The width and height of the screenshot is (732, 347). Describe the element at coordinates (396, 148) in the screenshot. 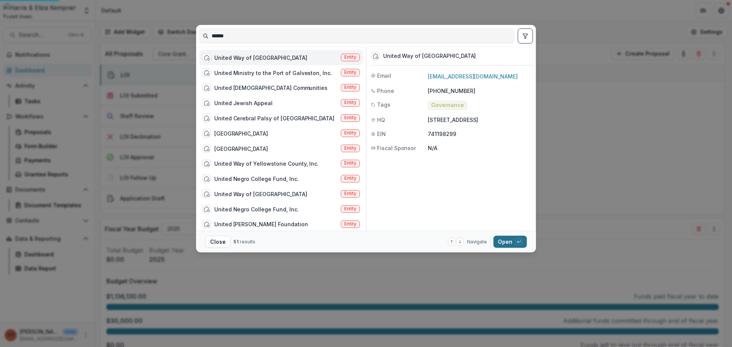

I see `span: Fiscal Sponsor` at that location.